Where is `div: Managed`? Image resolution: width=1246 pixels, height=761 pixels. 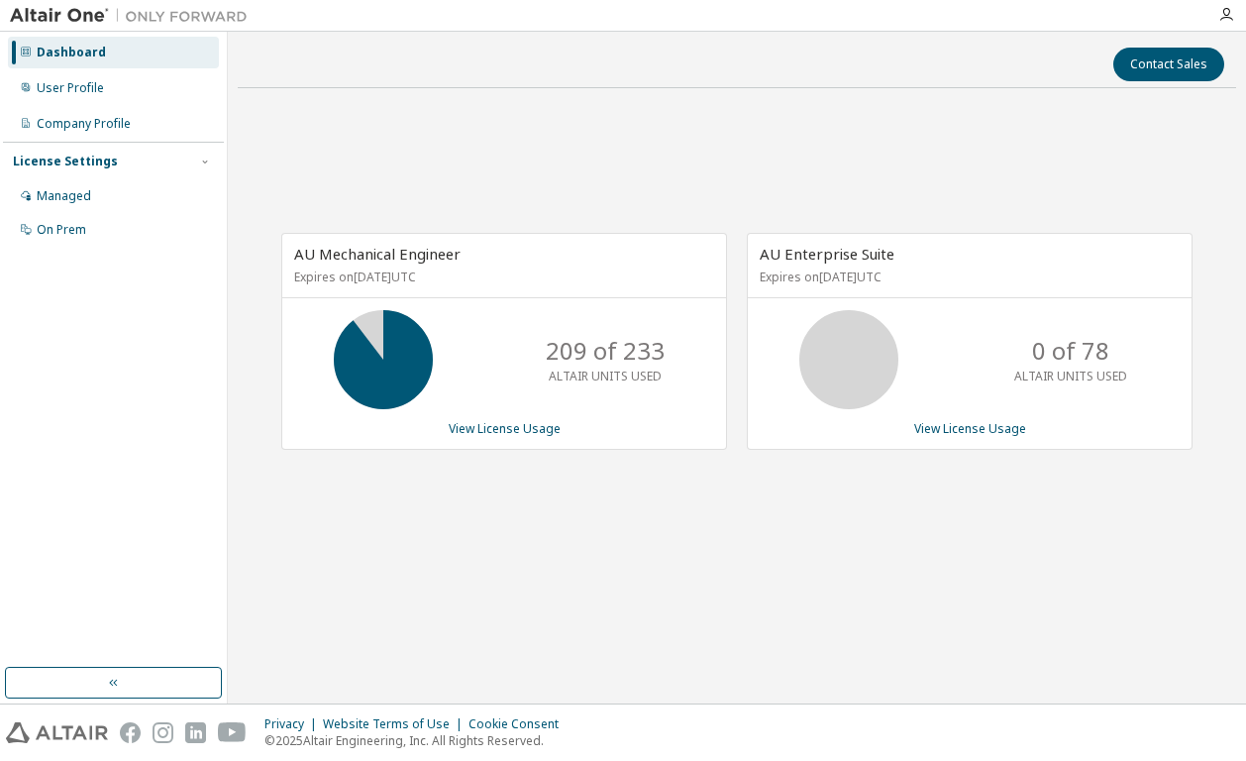 div: Managed is located at coordinates (63, 196).